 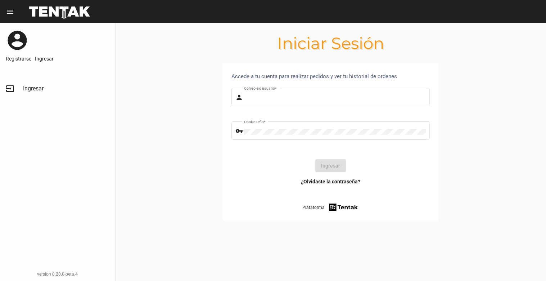 I want to click on span: Ingresar, so click(x=33, y=89).